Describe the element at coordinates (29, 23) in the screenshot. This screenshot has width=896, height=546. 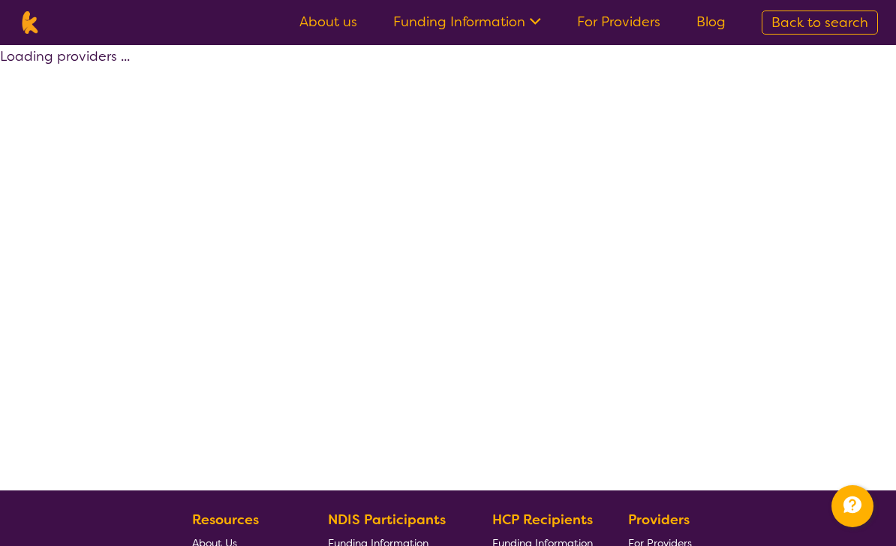
I see `img: Karista logo` at that location.